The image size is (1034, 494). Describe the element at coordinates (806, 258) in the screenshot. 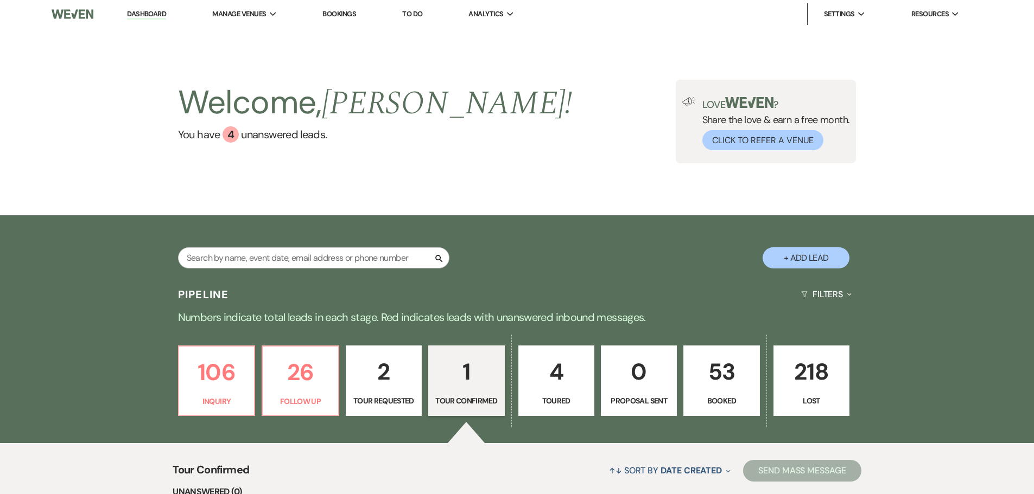

I see `button: + Add Lead` at that location.